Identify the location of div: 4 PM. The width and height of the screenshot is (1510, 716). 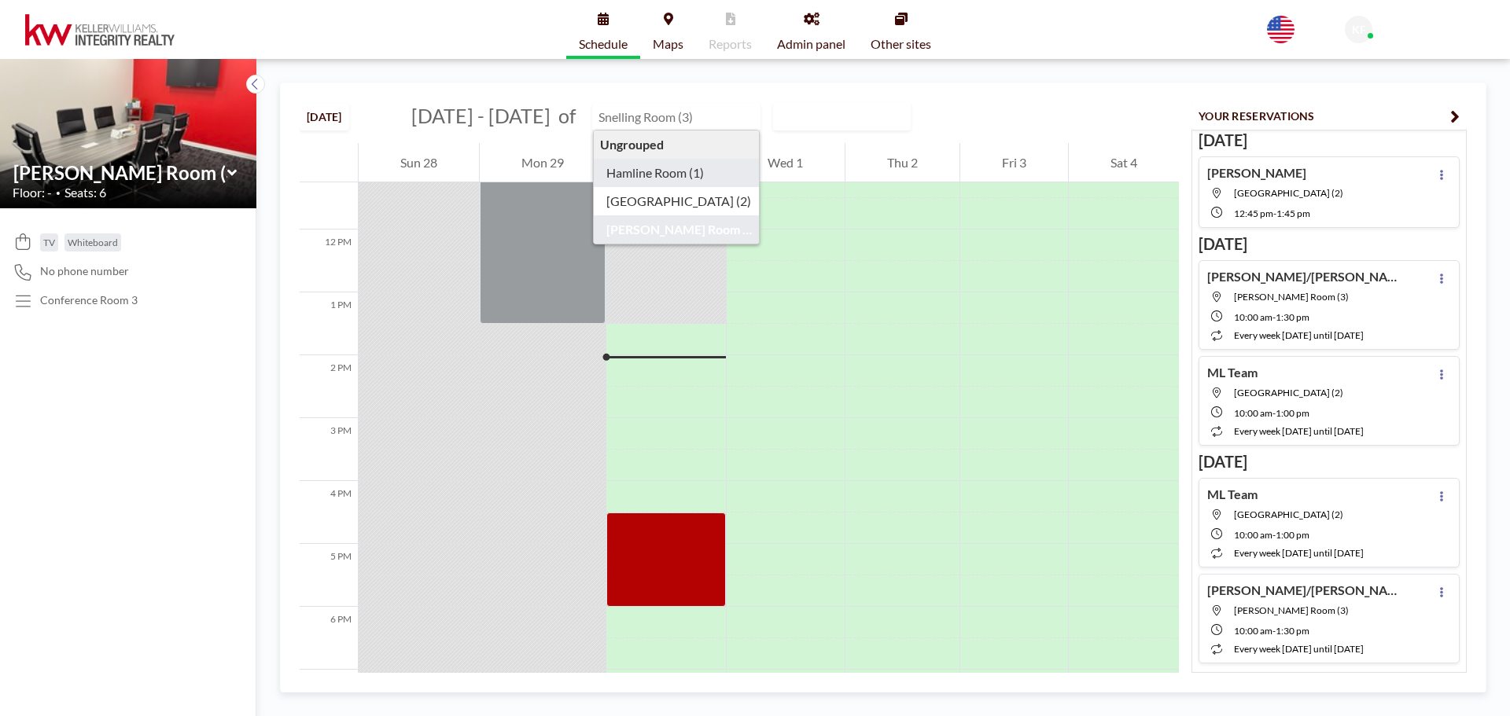
(329, 513).